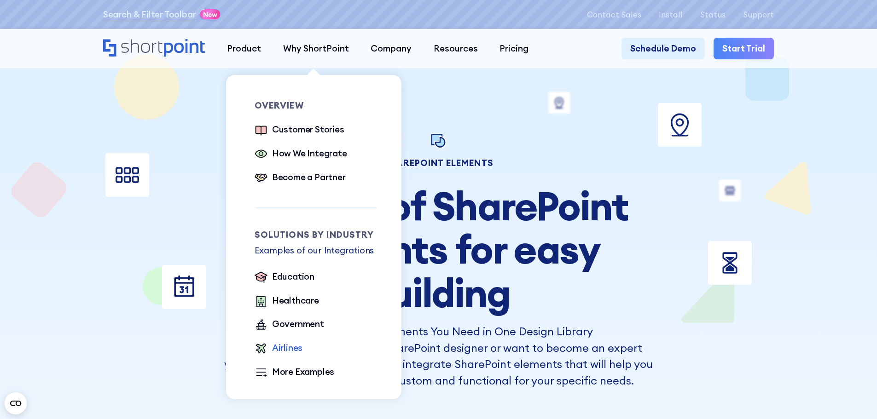 Image resolution: width=877 pixels, height=419 pixels. What do you see at coordinates (758, 14) in the screenshot?
I see `p: Support` at bounding box center [758, 14].